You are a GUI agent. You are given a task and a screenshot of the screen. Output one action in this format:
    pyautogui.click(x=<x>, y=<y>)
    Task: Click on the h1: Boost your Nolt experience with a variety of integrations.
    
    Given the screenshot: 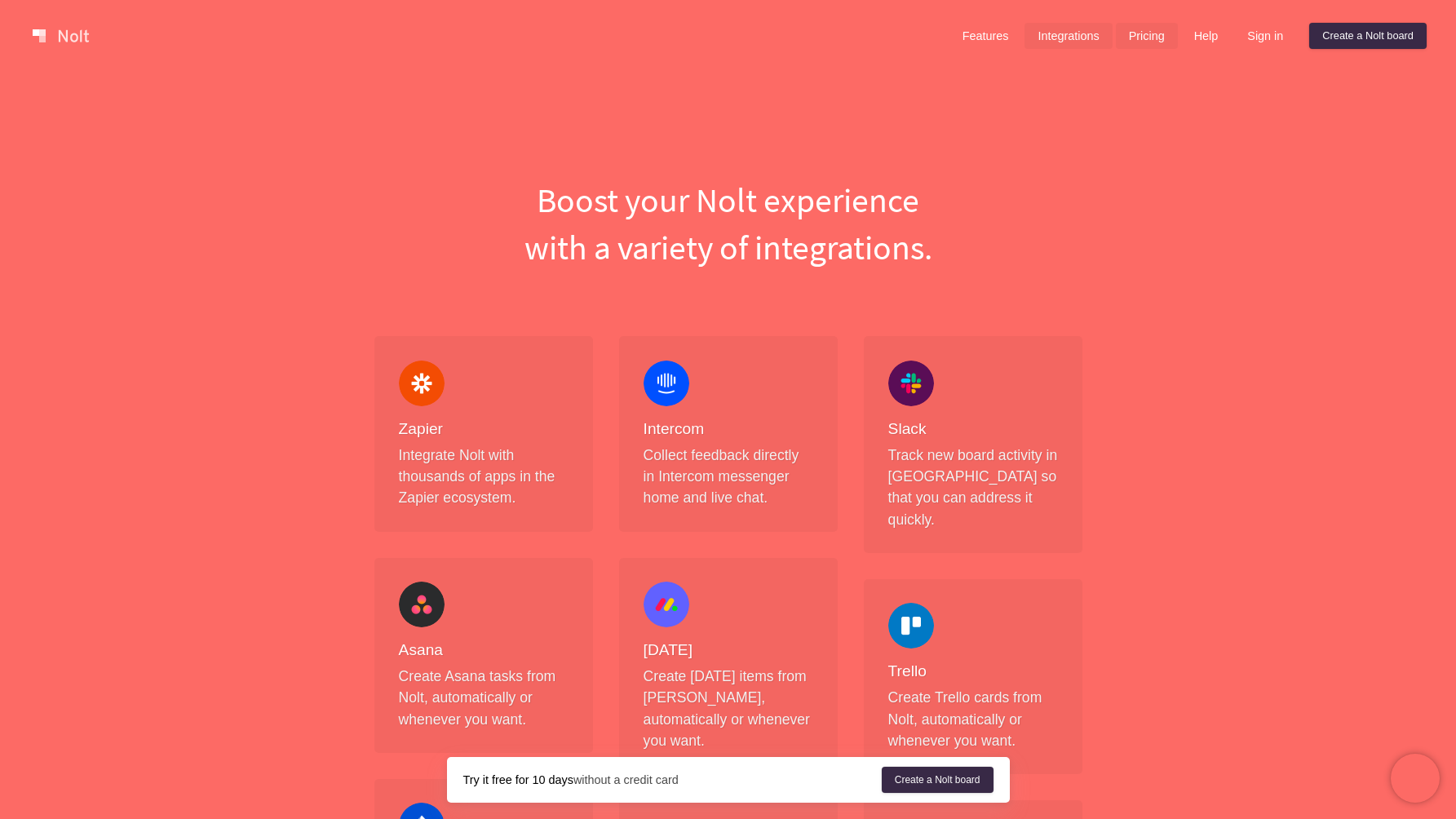 What is the action you would take?
    pyautogui.click(x=729, y=223)
    